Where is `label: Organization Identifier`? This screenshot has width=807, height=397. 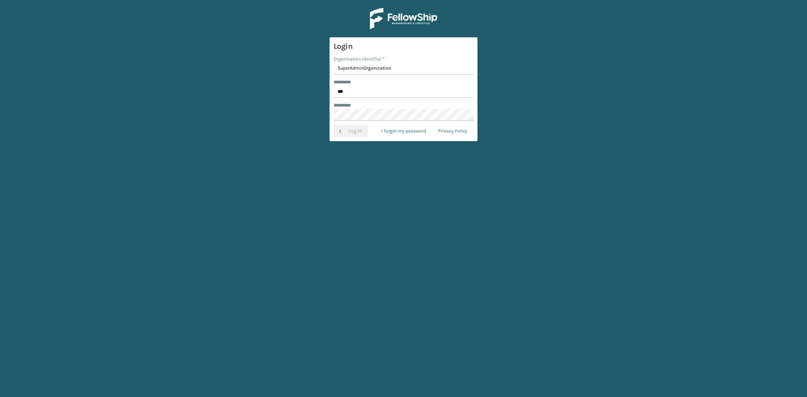
label: Organization Identifier is located at coordinates (359, 59).